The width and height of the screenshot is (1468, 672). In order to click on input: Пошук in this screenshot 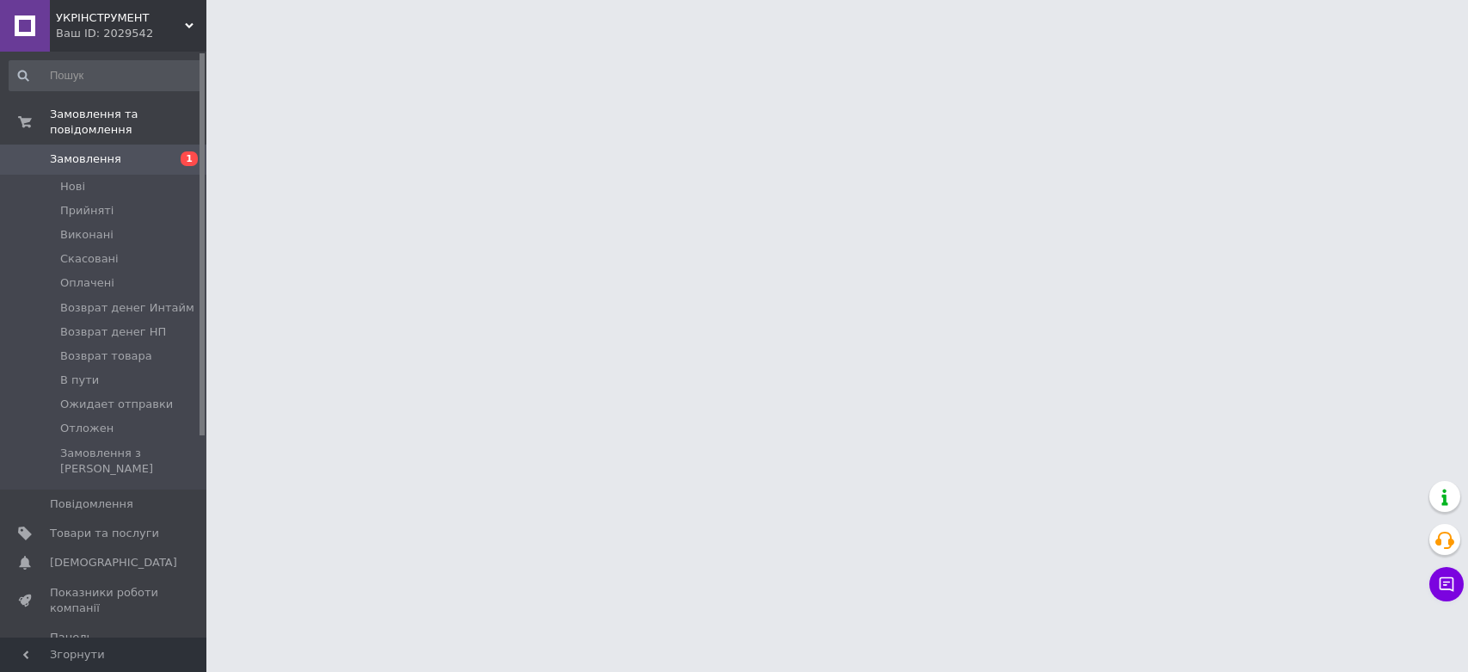, I will do `click(105, 76)`.